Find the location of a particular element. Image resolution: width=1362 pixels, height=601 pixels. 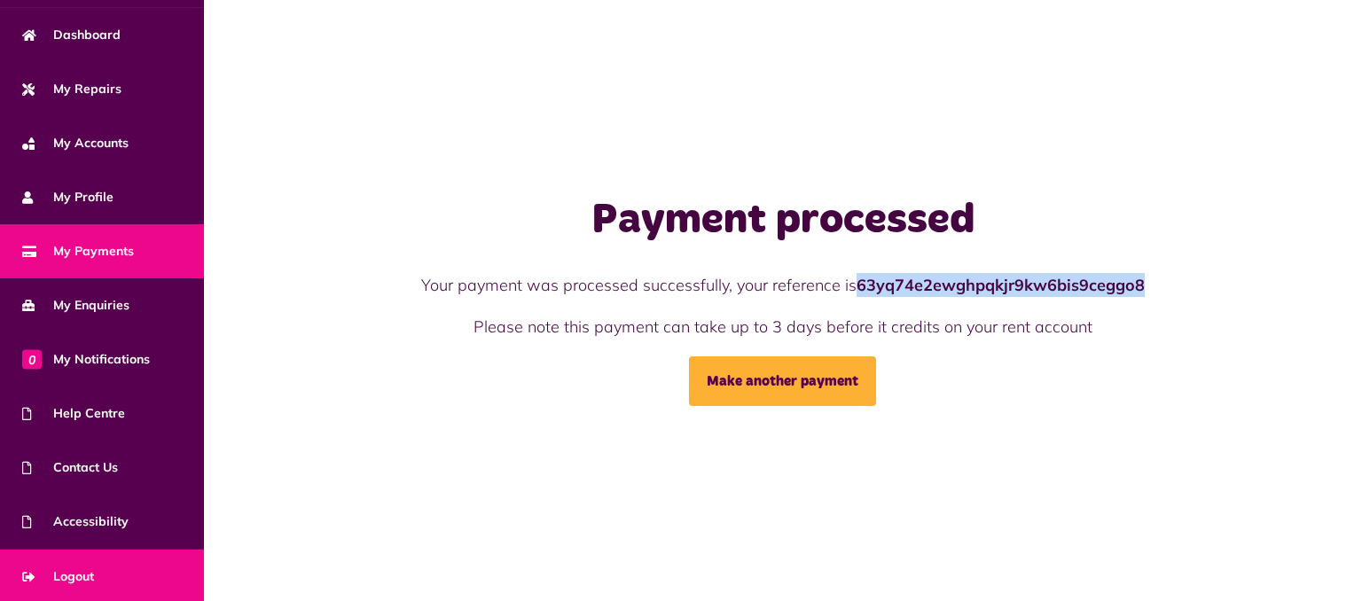

span: 0 is located at coordinates (32, 359).